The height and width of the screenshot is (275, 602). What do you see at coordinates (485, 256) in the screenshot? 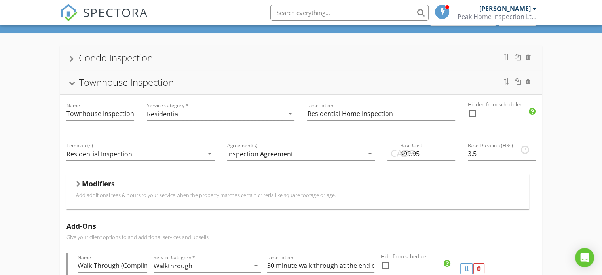
I see `label: Hide from scheduler` at bounding box center [485, 256].